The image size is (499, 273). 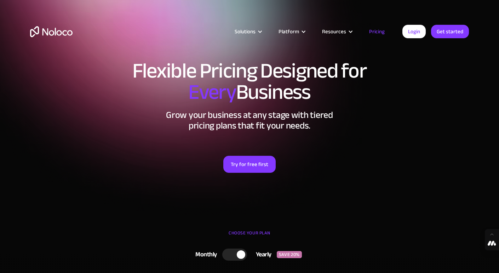 I want to click on h1: Flexible Pricing Designed for Business, so click(x=249, y=81).